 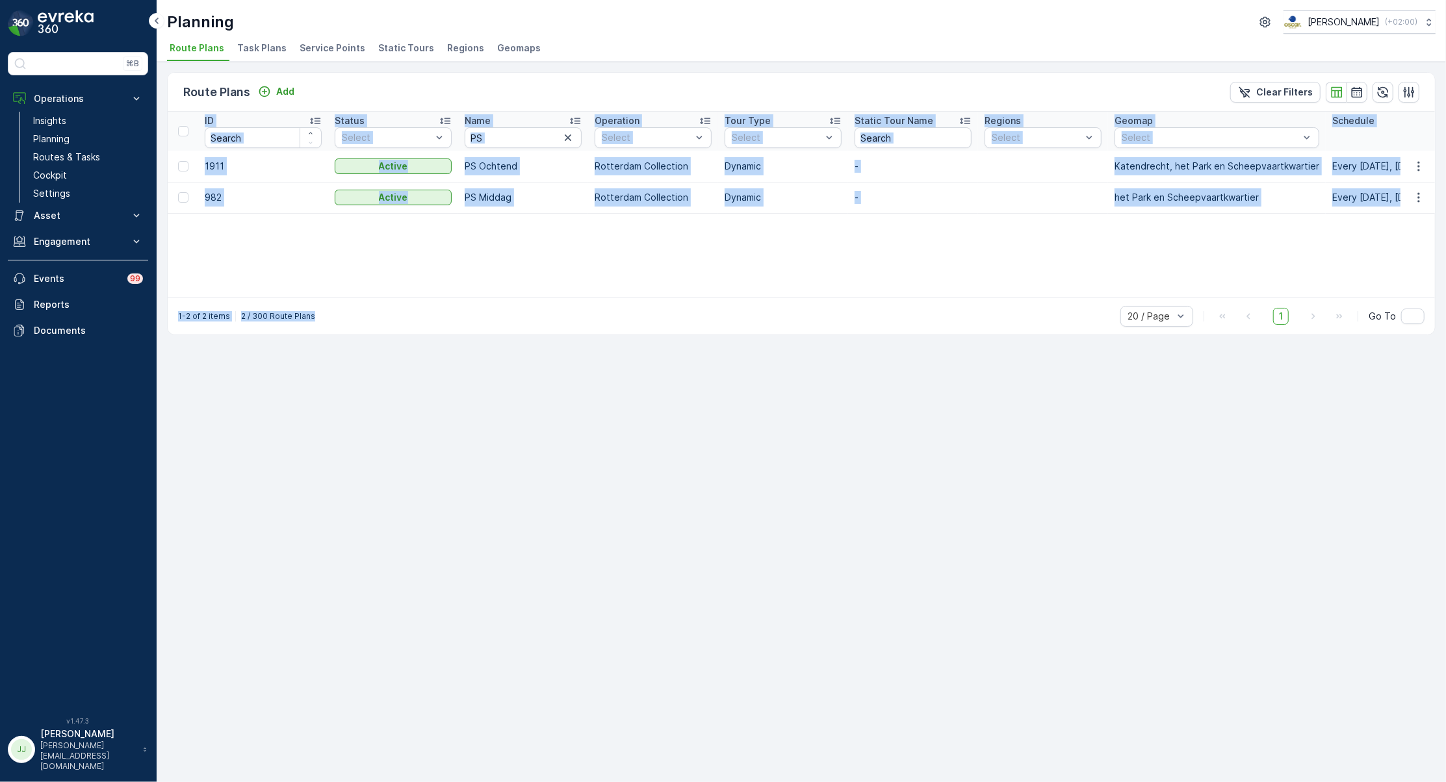 I want to click on p: Operations, so click(x=78, y=99).